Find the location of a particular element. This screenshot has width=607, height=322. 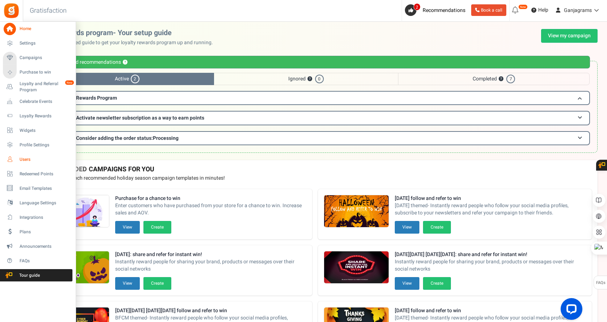

a: FAQs is located at coordinates (38, 261).